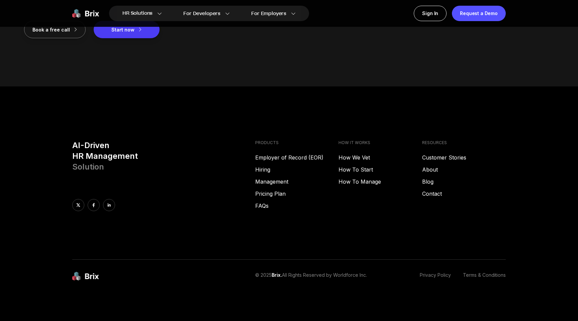 Image resolution: width=578 pixels, height=321 pixels. I want to click on a: Contact, so click(464, 193).